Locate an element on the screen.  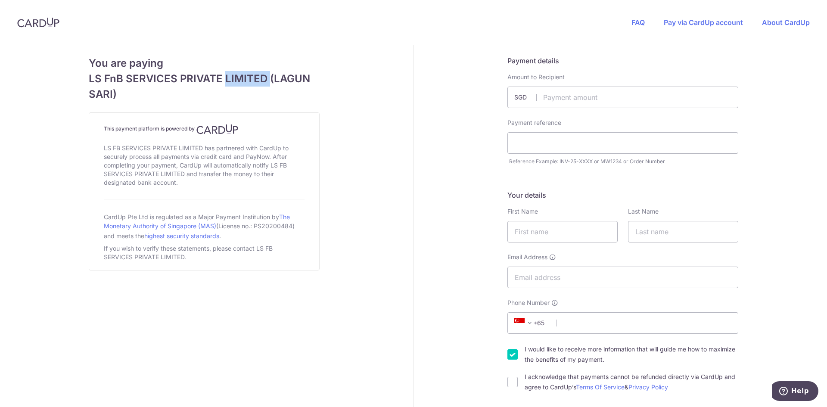
label: First Name is located at coordinates (522, 211).